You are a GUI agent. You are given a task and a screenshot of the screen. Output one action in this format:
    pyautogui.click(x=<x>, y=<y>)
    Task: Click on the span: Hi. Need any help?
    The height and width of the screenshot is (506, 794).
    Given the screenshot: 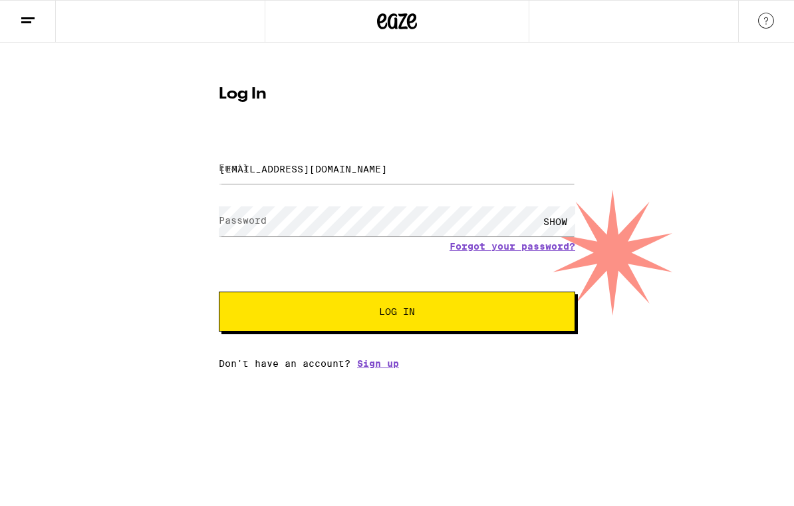 What is the action you would take?
    pyautogui.click(x=52, y=15)
    